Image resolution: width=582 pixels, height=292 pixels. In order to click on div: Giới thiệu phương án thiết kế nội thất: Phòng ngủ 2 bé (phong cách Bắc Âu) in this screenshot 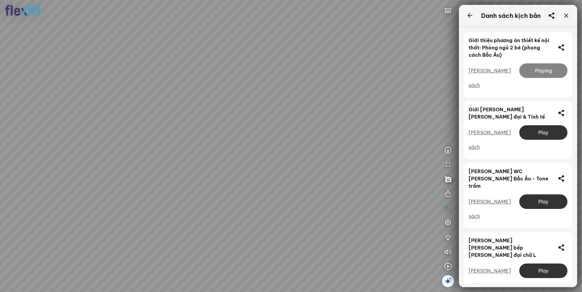, I will do `click(510, 48)`.